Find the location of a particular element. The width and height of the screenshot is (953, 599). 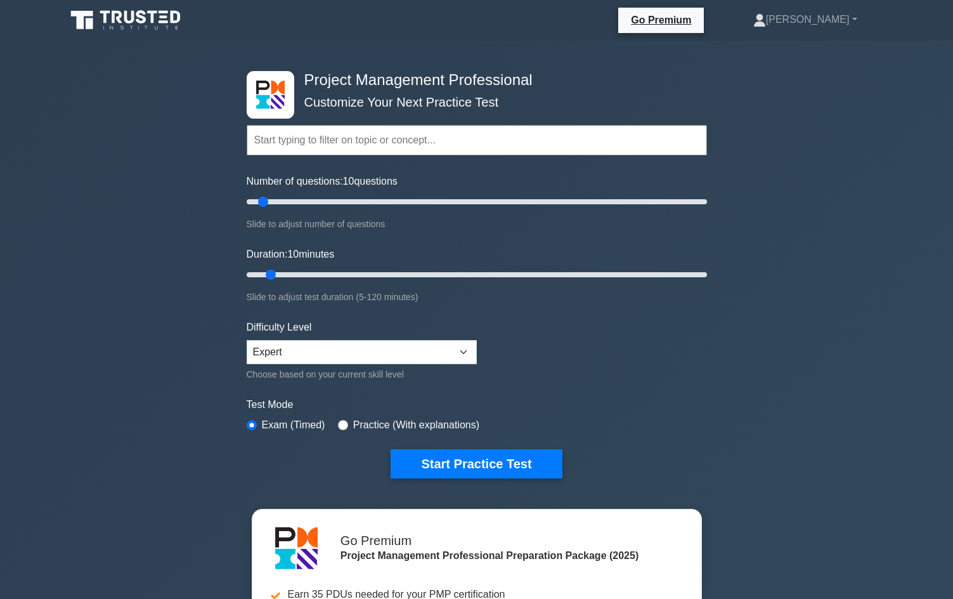

label: Exam (Timed) is located at coordinates (294, 425).